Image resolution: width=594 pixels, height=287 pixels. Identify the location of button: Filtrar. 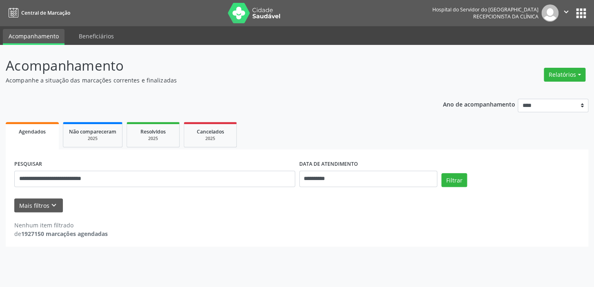
(454, 180).